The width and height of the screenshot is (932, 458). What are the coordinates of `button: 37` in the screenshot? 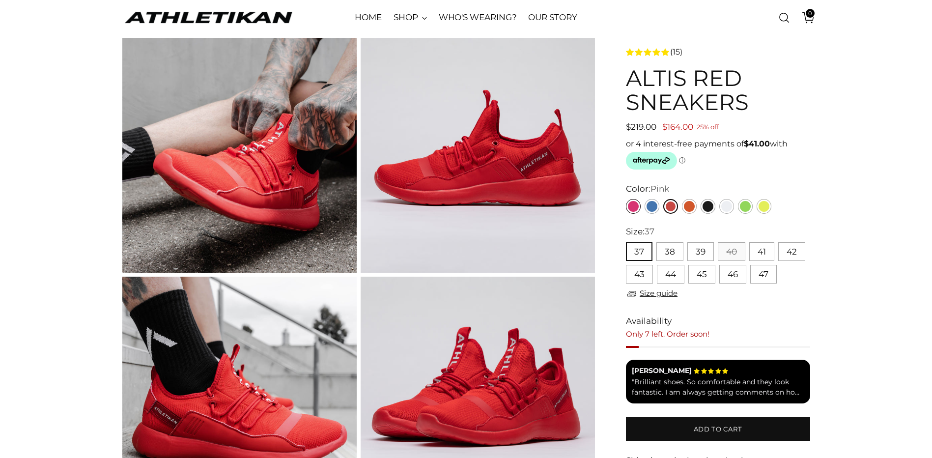 It's located at (639, 251).